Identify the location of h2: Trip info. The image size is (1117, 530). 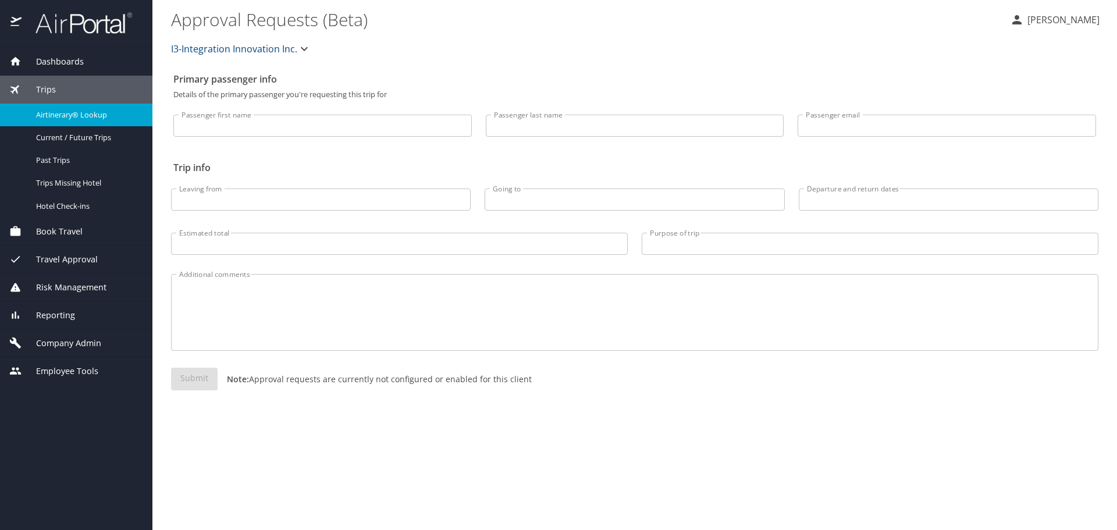
(635, 168).